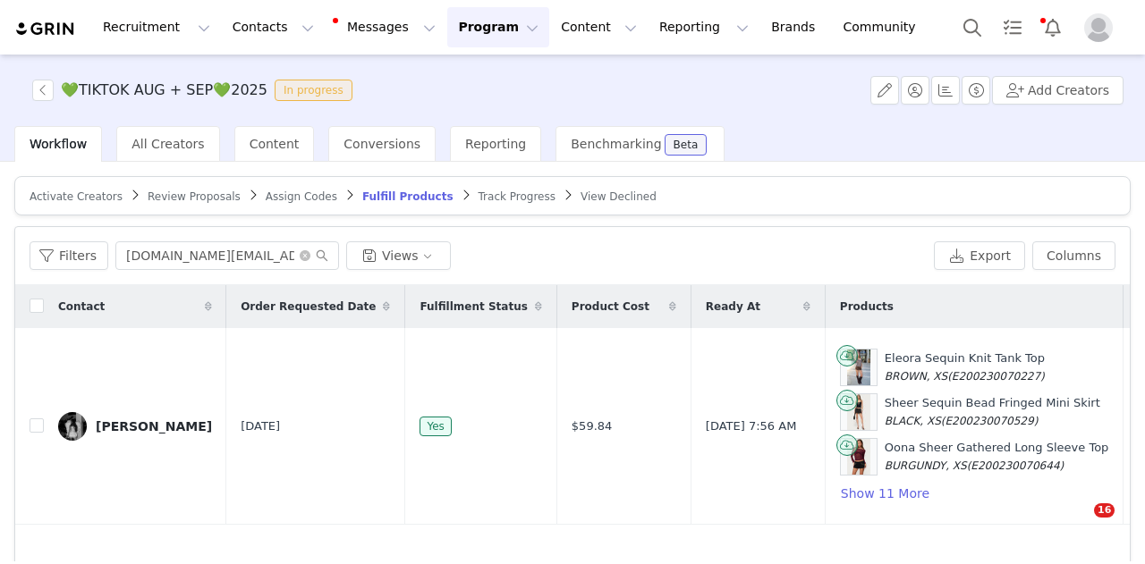 The width and height of the screenshot is (1145, 564). I want to click on span: Contact, so click(81, 307).